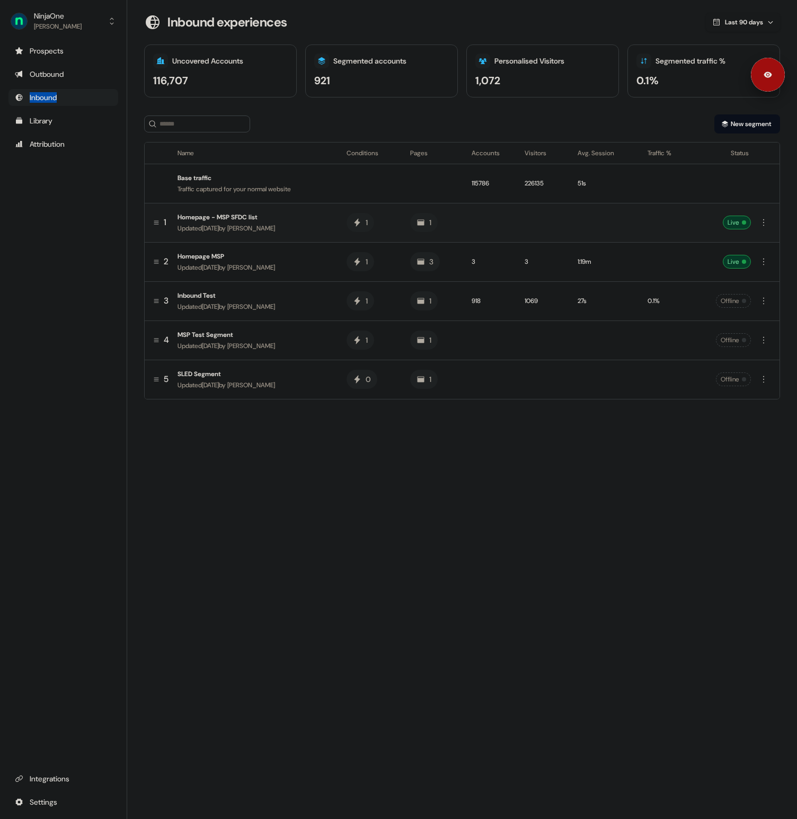 Image resolution: width=797 pixels, height=819 pixels. Describe the element at coordinates (63, 121) in the screenshot. I see `div: Library` at that location.